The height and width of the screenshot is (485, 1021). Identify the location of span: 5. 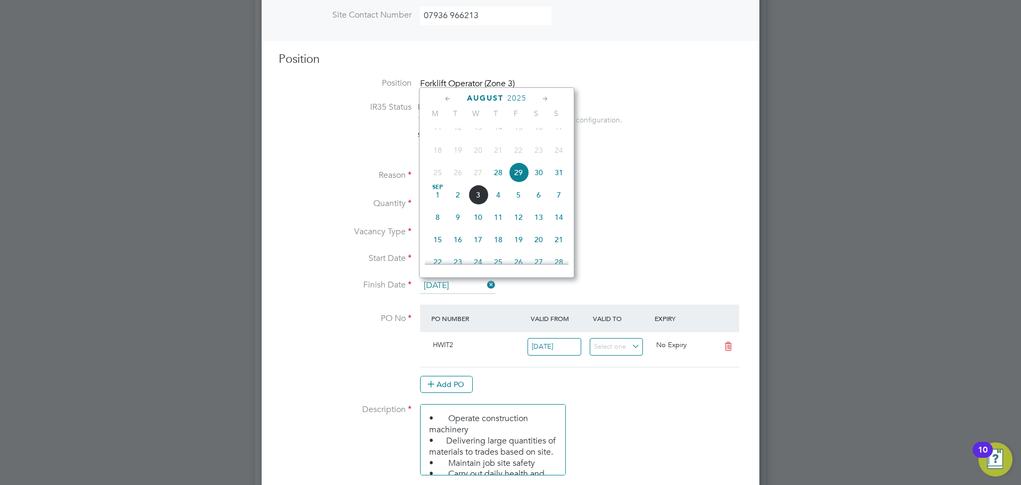
(519, 195).